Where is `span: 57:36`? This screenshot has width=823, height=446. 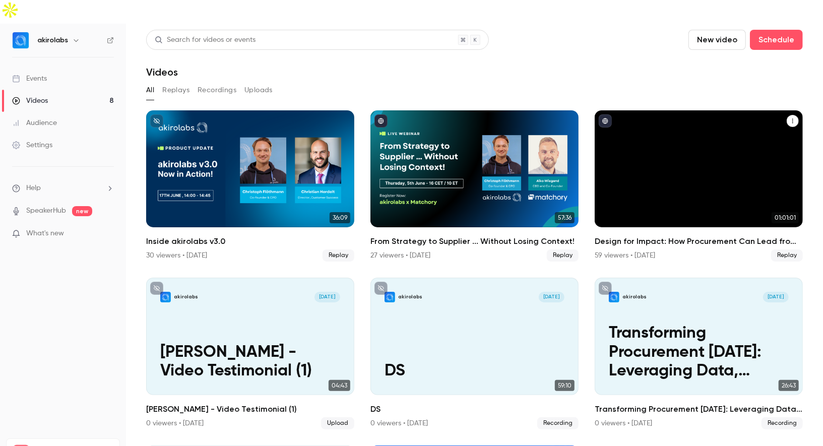
span: 57:36 is located at coordinates (564, 218).